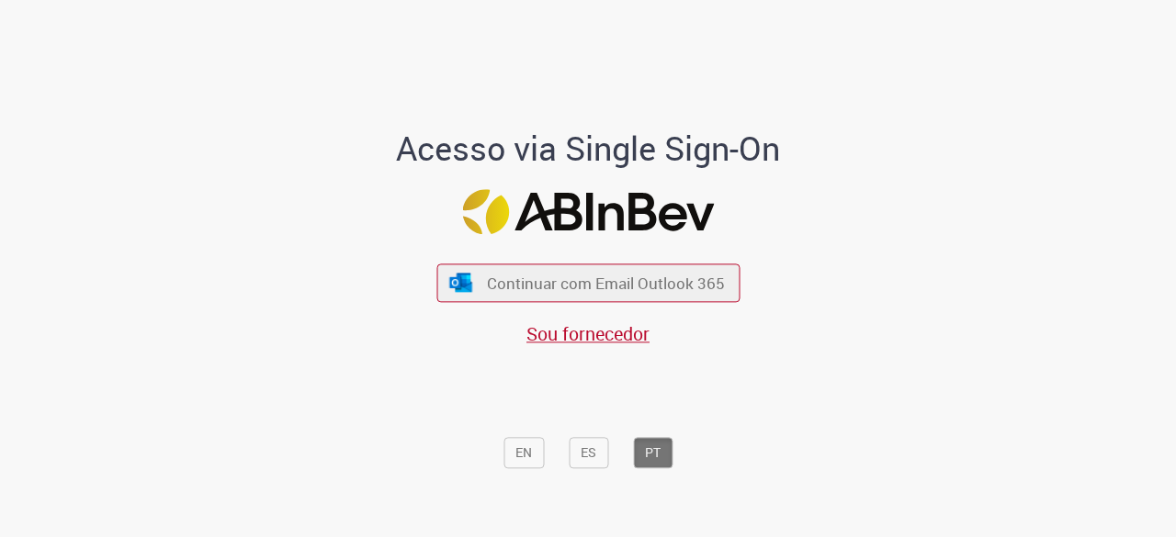 This screenshot has width=1176, height=537. I want to click on span: Sou fornecedor, so click(588, 333).